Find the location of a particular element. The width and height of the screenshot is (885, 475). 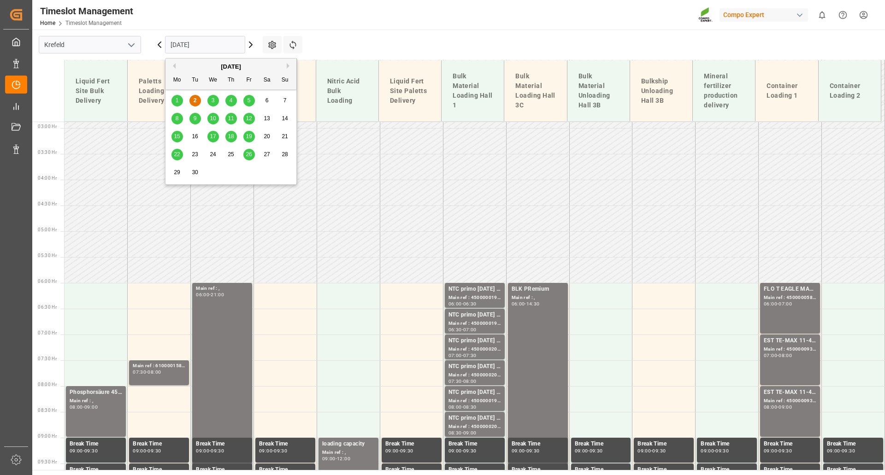

div: Choose Sunday, September 14th, 2025 is located at coordinates (285, 118).